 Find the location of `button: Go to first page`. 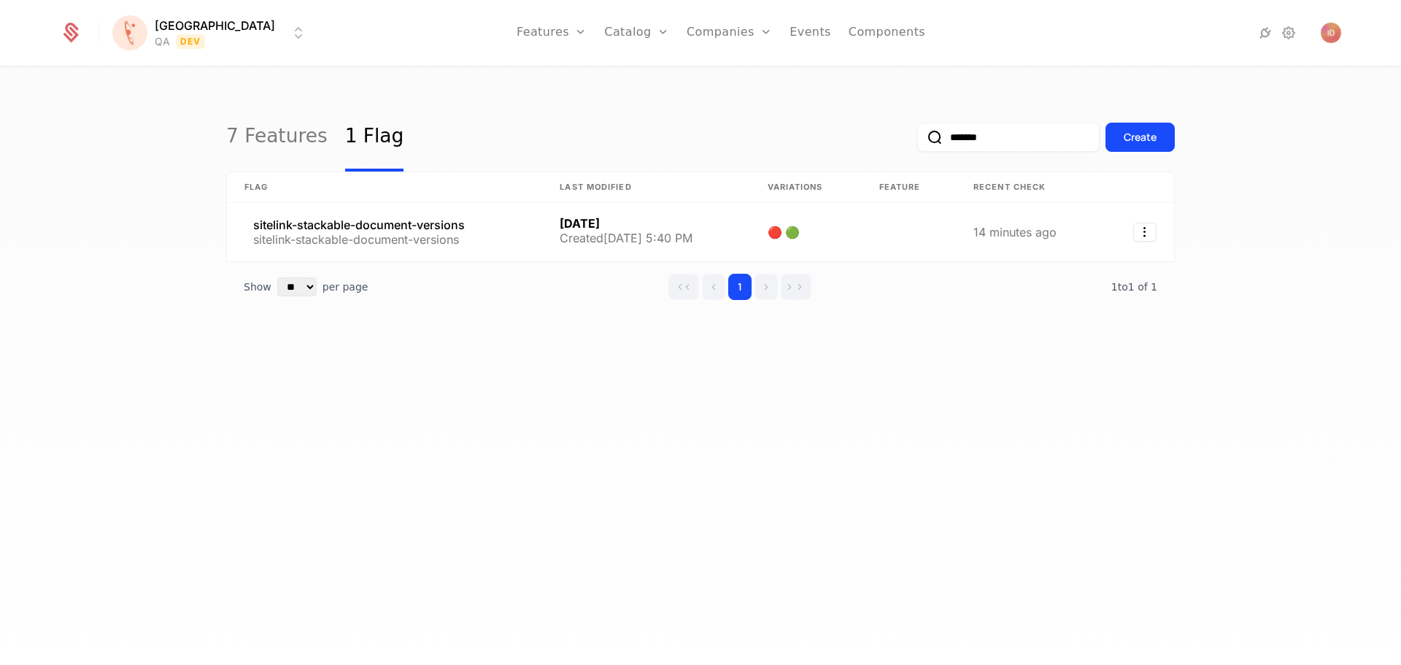

button: Go to first page is located at coordinates (684, 287).